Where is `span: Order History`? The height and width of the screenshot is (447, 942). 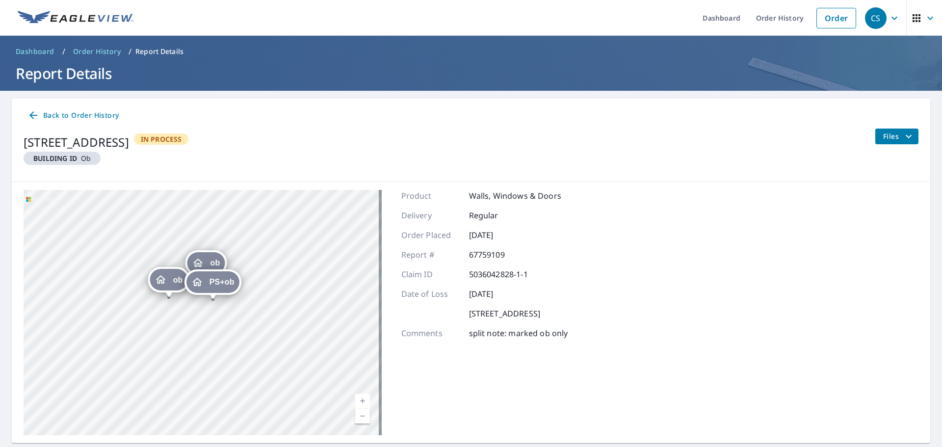 span: Order History is located at coordinates (97, 52).